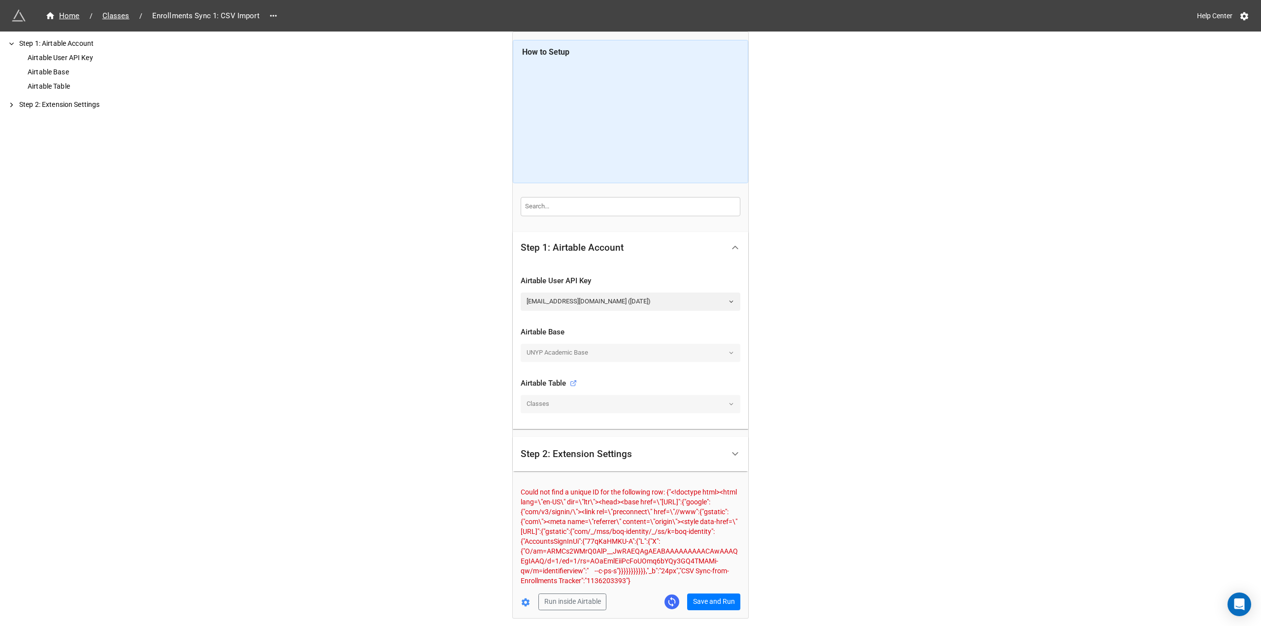  What do you see at coordinates (1239, 604) in the screenshot?
I see `div: Open Intercom Messenger` at bounding box center [1239, 604].